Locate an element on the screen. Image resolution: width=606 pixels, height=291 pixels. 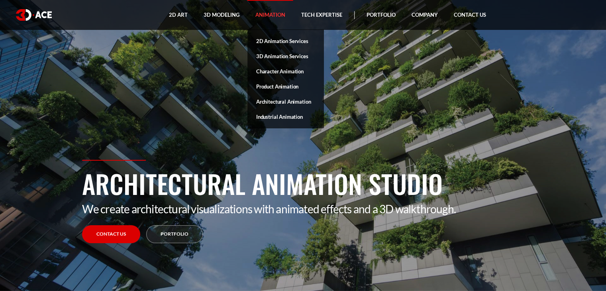
a: 3D Animation Services is located at coordinates (286, 56).